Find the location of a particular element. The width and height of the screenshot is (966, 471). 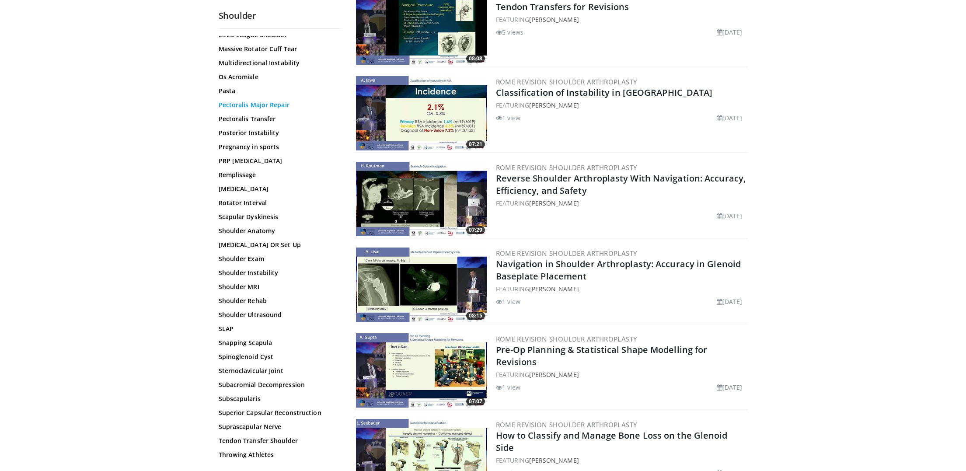

a: SLAP is located at coordinates (278, 329).